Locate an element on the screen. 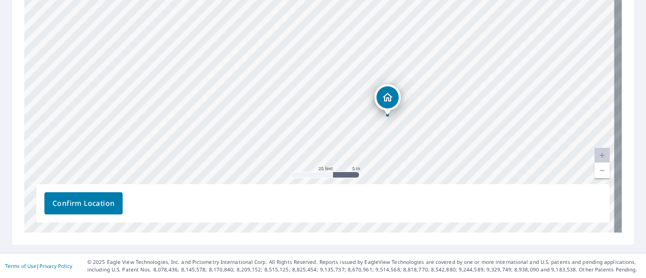 Image resolution: width=646 pixels, height=278 pixels. a: Current Level 20, Zoom In Disabled is located at coordinates (602, 155).